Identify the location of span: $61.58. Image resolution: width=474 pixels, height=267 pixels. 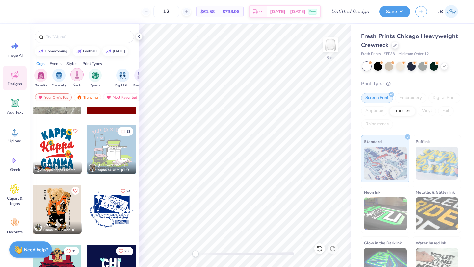
(207, 12).